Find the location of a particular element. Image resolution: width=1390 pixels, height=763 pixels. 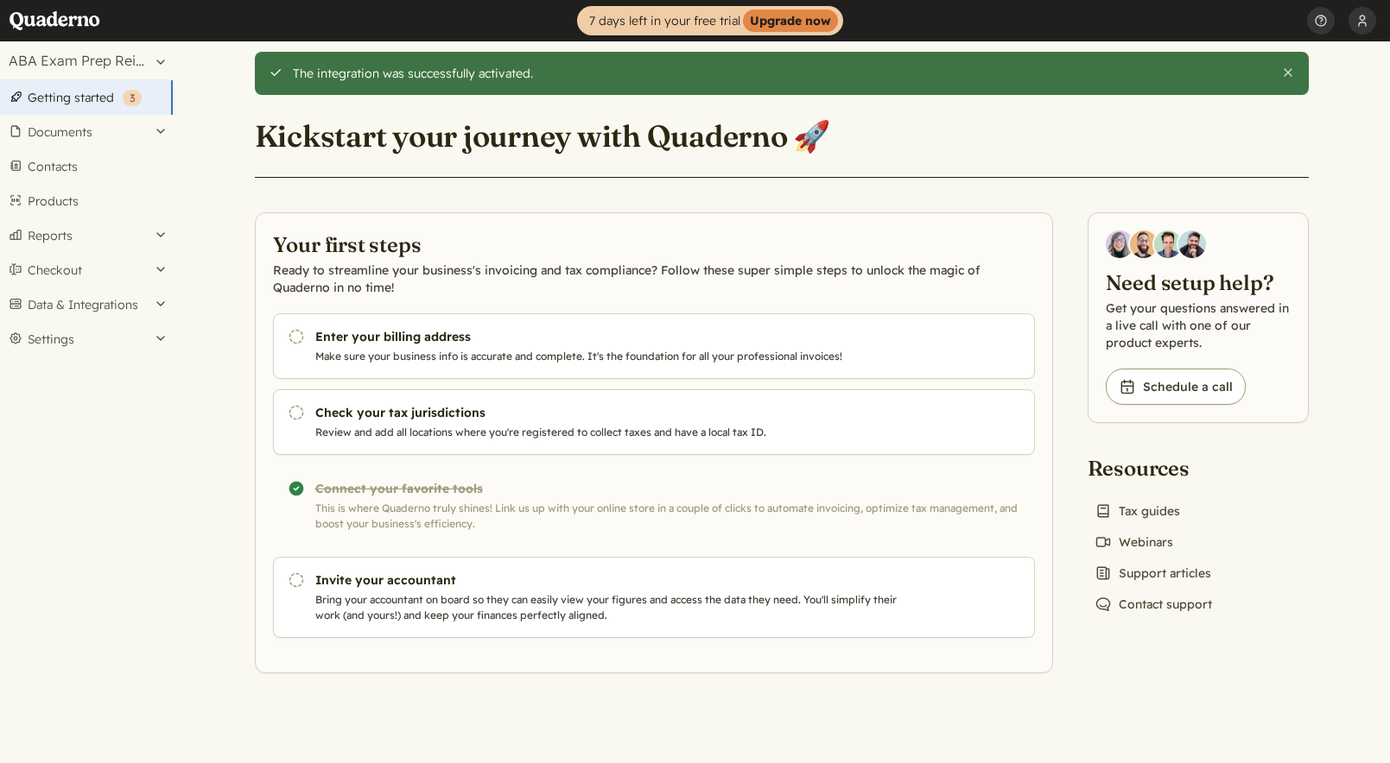

a: Support articles is located at coordinates (1152, 573).